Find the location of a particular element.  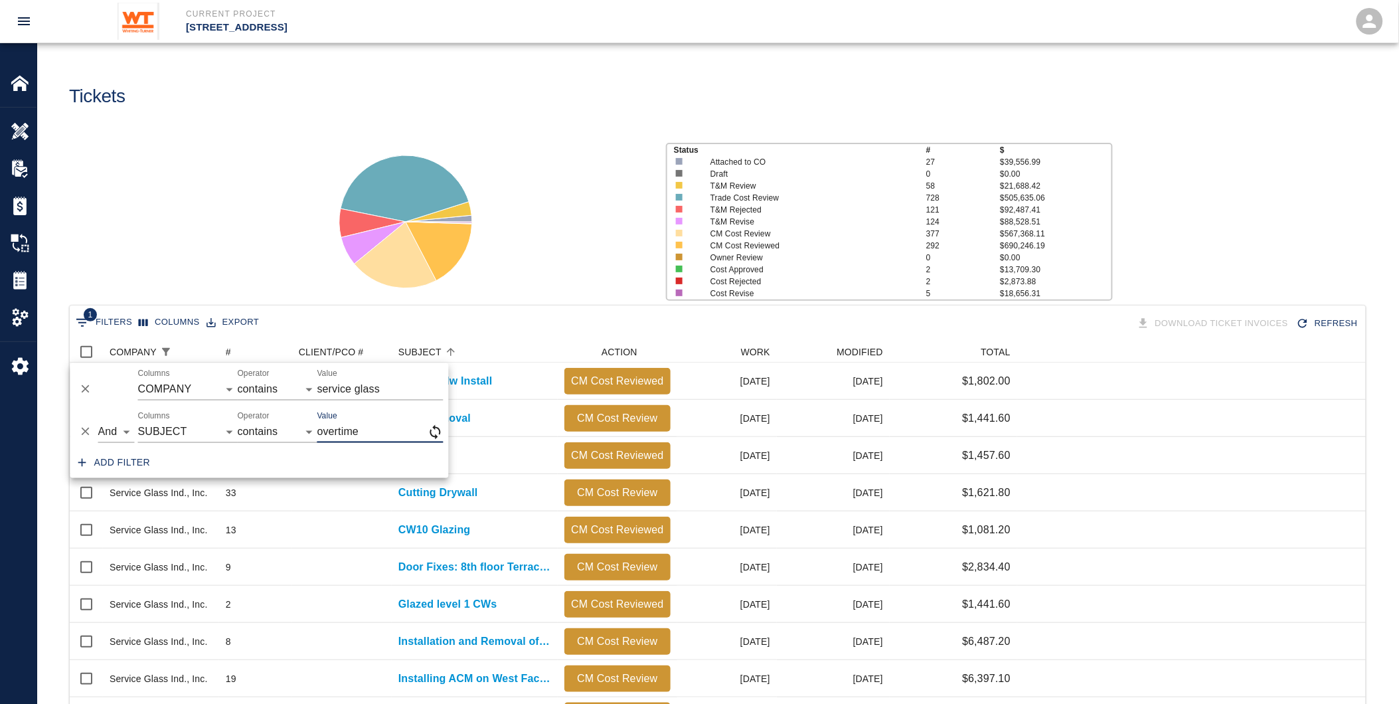

p: Owner Review is located at coordinates (808, 258).